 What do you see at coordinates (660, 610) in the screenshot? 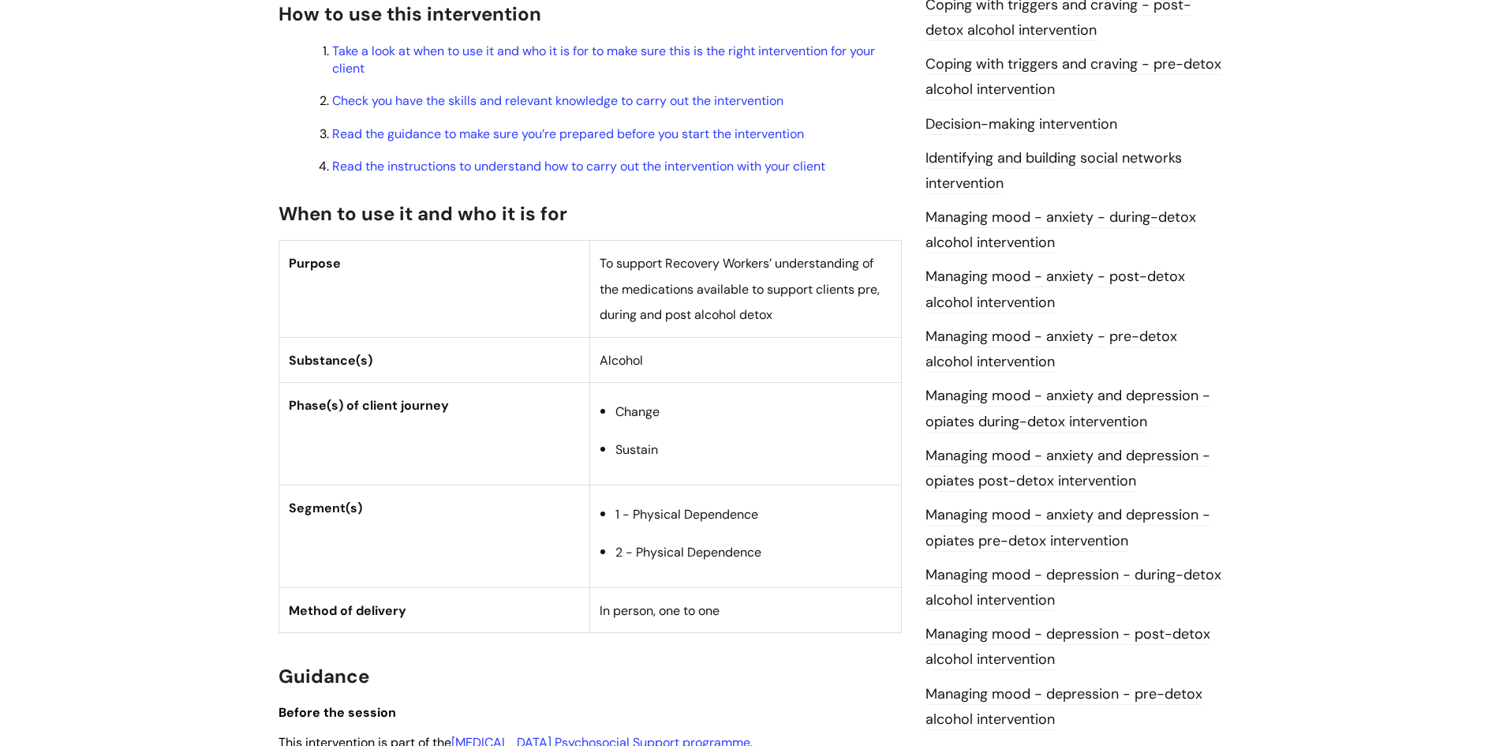
I see `span: In person, one to one` at bounding box center [660, 610].